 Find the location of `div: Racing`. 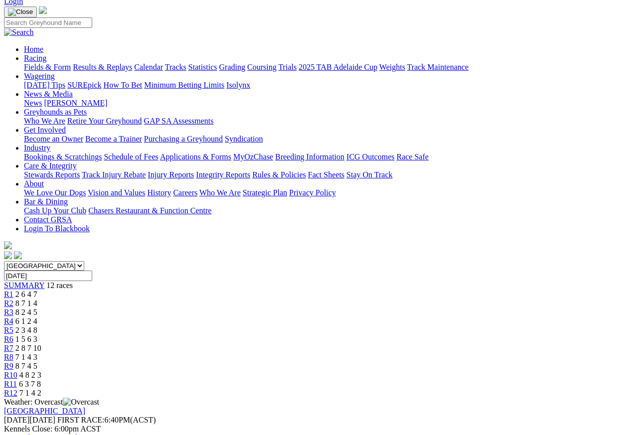

div: Racing is located at coordinates (329, 67).